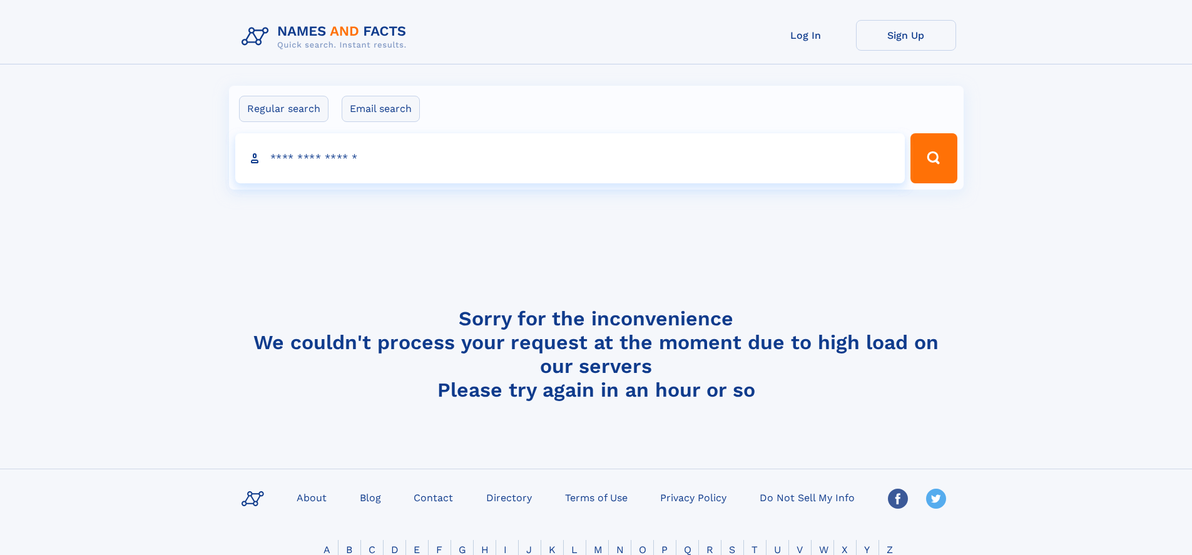 This screenshot has height=555, width=1192. What do you see at coordinates (570, 158) in the screenshot?
I see `input: search input` at bounding box center [570, 158].